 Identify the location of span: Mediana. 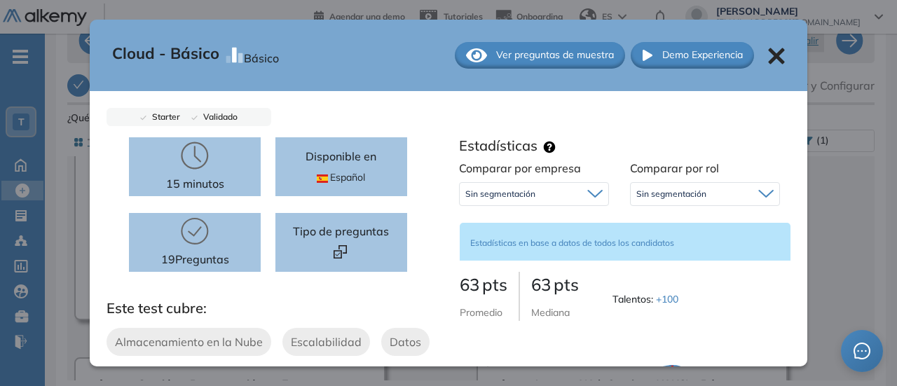
(550, 313).